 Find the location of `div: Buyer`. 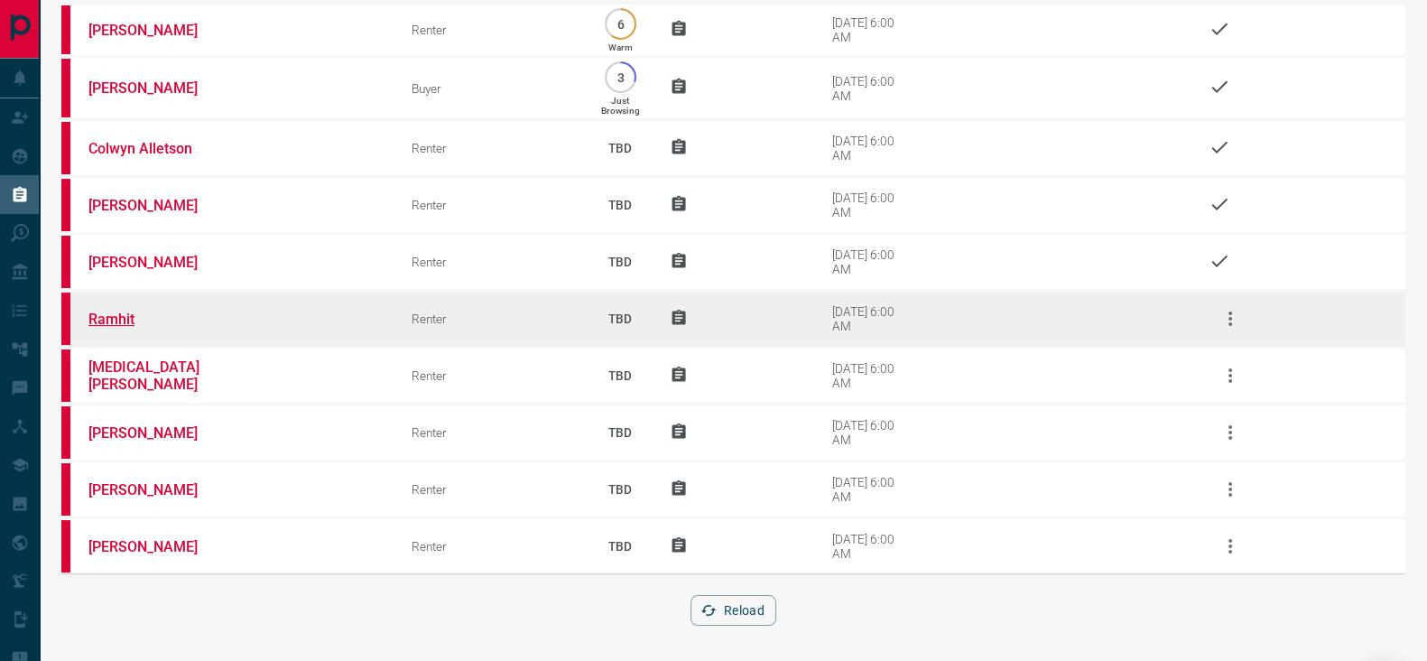

div: Buyer is located at coordinates (491, 88).